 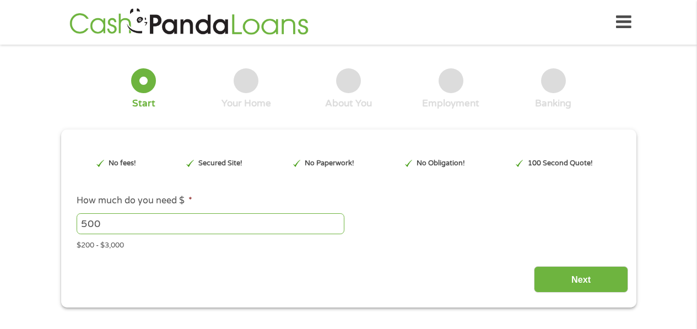 I want to click on div: Banking, so click(x=553, y=104).